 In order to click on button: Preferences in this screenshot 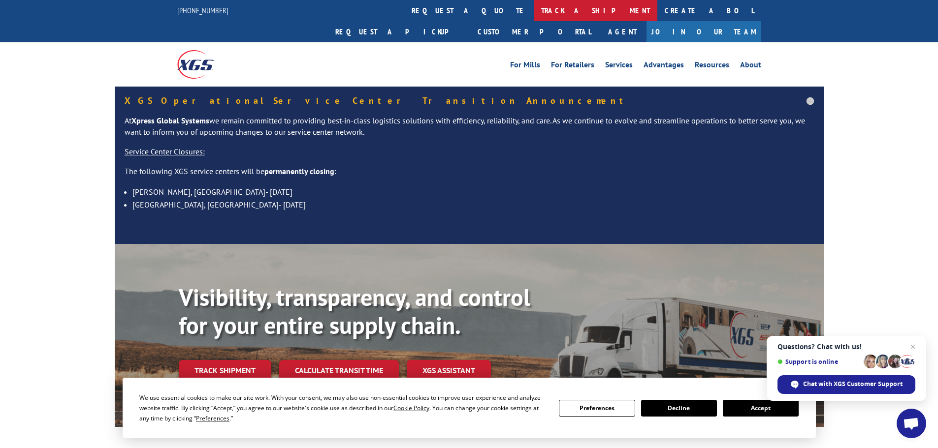, I will do `click(597, 409)`.